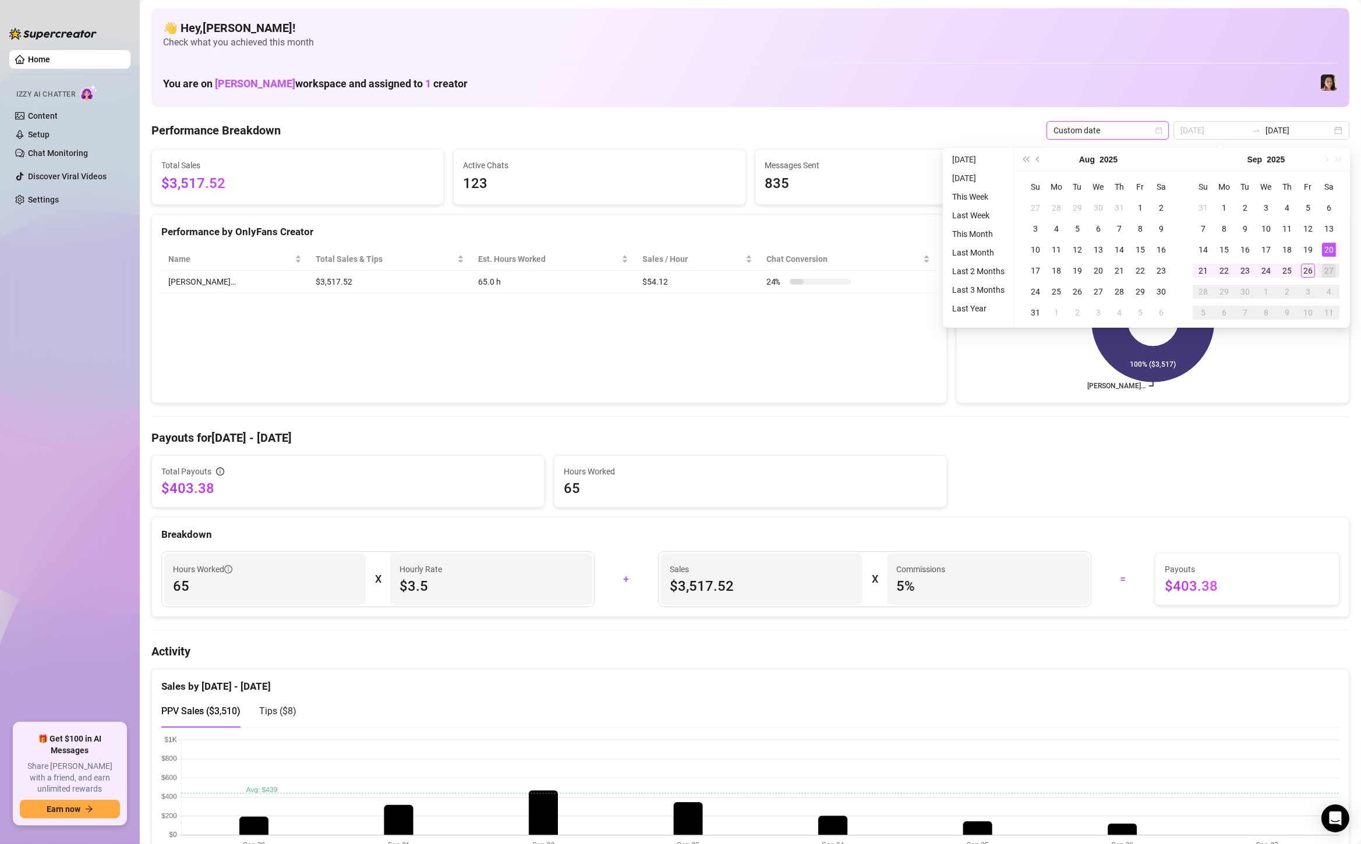 The width and height of the screenshot is (1361, 844). Describe the element at coordinates (1161, 271) in the screenshot. I see `div: 23` at that location.